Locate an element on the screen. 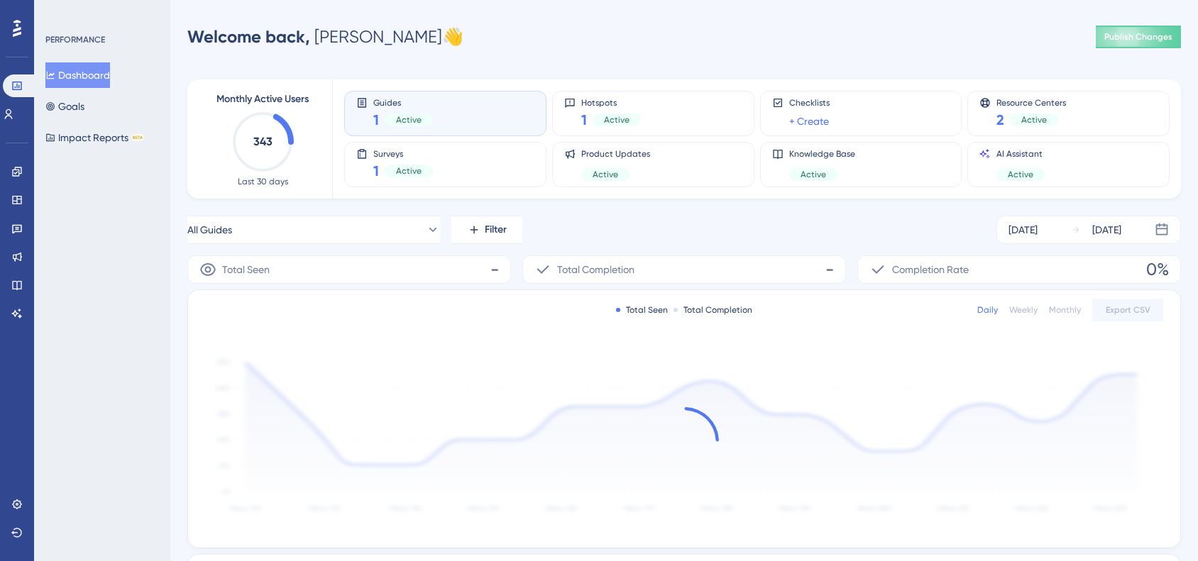 The image size is (1198, 561). span: Knowledge Base is located at coordinates (822, 154).